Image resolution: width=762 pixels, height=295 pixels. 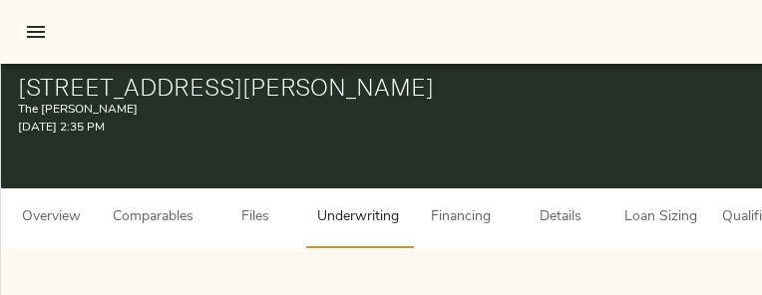 What do you see at coordinates (461, 217) in the screenshot?
I see `span: Financing` at bounding box center [461, 217].